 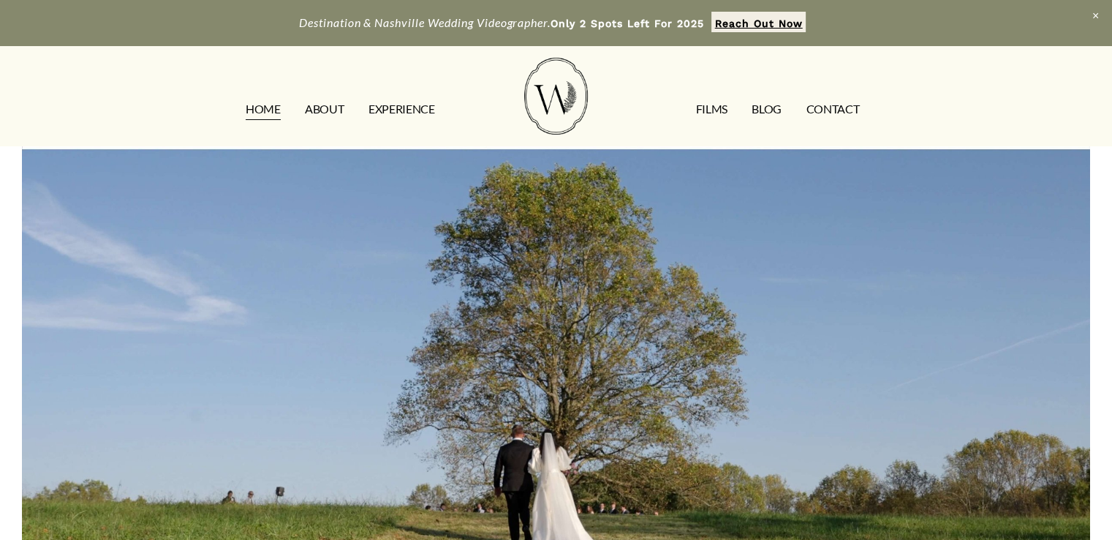 I want to click on a: ABOUT, so click(x=324, y=110).